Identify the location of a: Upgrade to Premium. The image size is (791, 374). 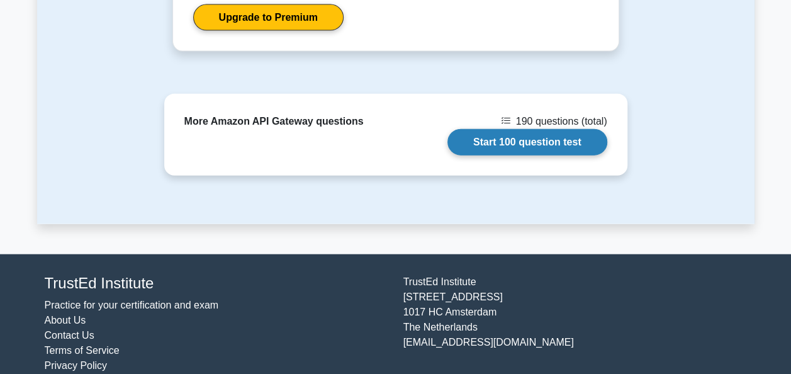
(268, 18).